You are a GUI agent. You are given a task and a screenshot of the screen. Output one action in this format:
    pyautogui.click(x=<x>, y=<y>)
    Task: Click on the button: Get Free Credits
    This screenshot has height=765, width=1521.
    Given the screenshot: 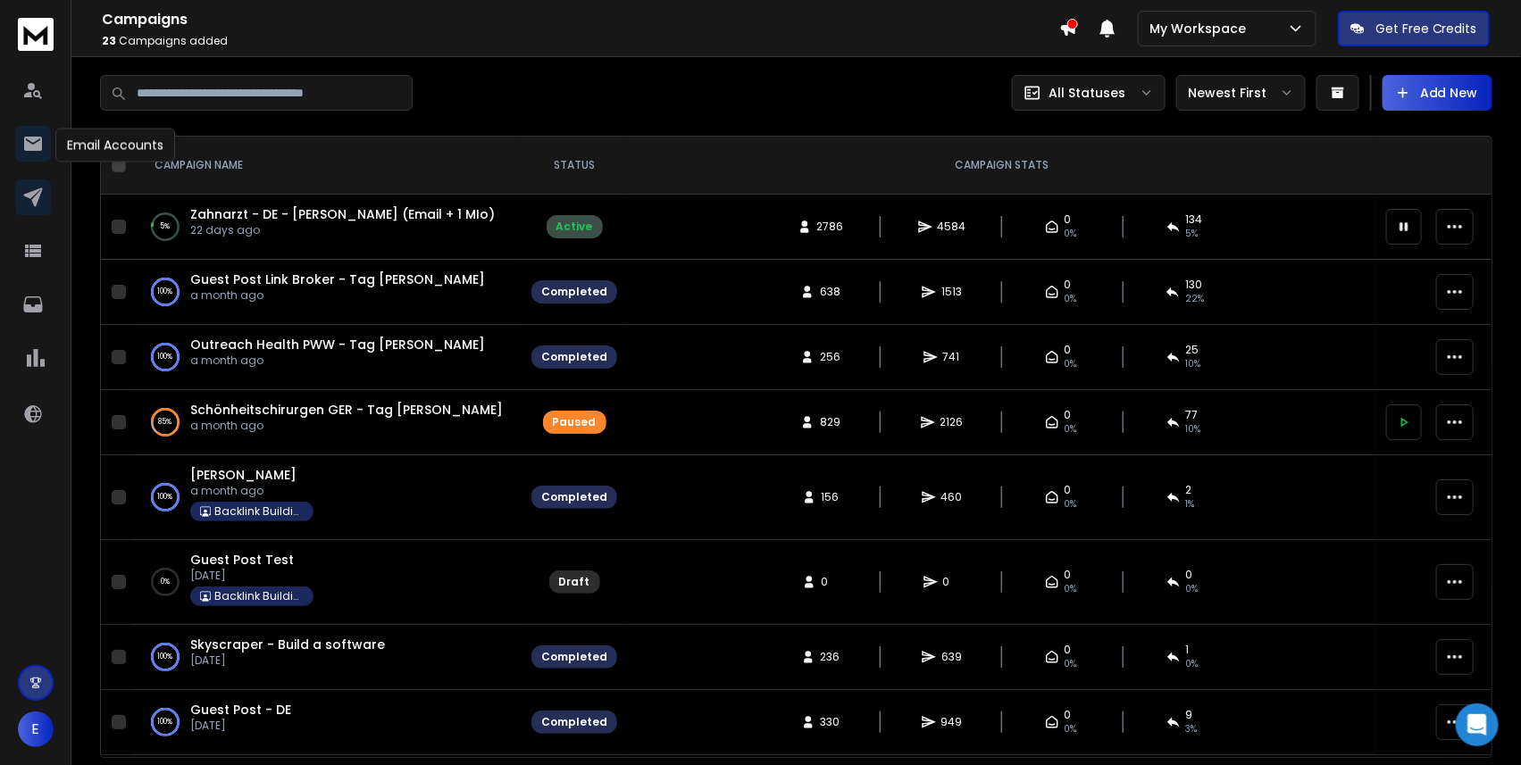 What is the action you would take?
    pyautogui.click(x=1414, y=29)
    